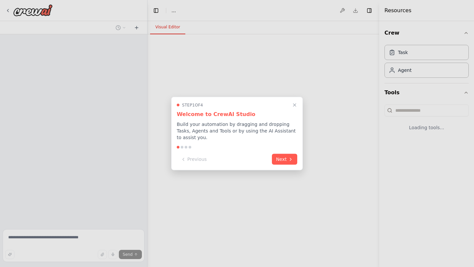 The height and width of the screenshot is (267, 474). What do you see at coordinates (237, 114) in the screenshot?
I see `h3: Welcome to CrewAI Studio` at bounding box center [237, 114].